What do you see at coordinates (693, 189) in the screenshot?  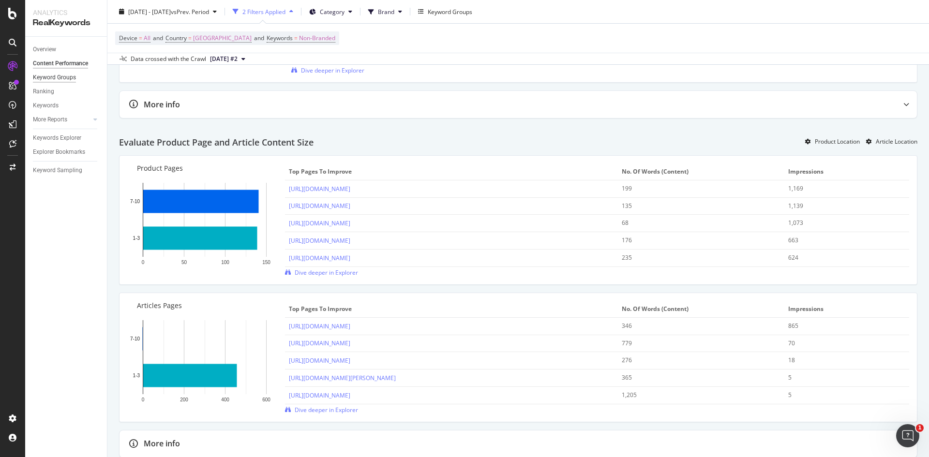 I see `div: 199` at bounding box center [693, 189].